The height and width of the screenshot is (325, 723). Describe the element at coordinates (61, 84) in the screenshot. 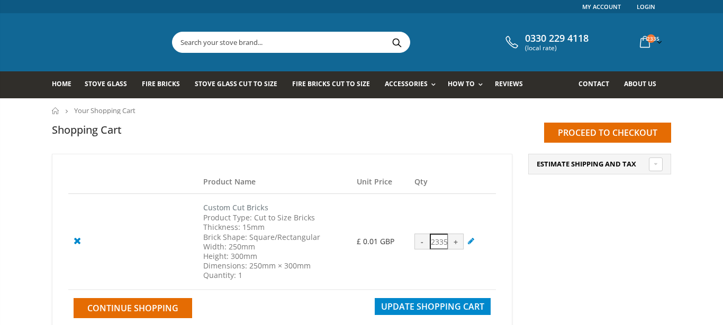

I see `span: Home` at that location.